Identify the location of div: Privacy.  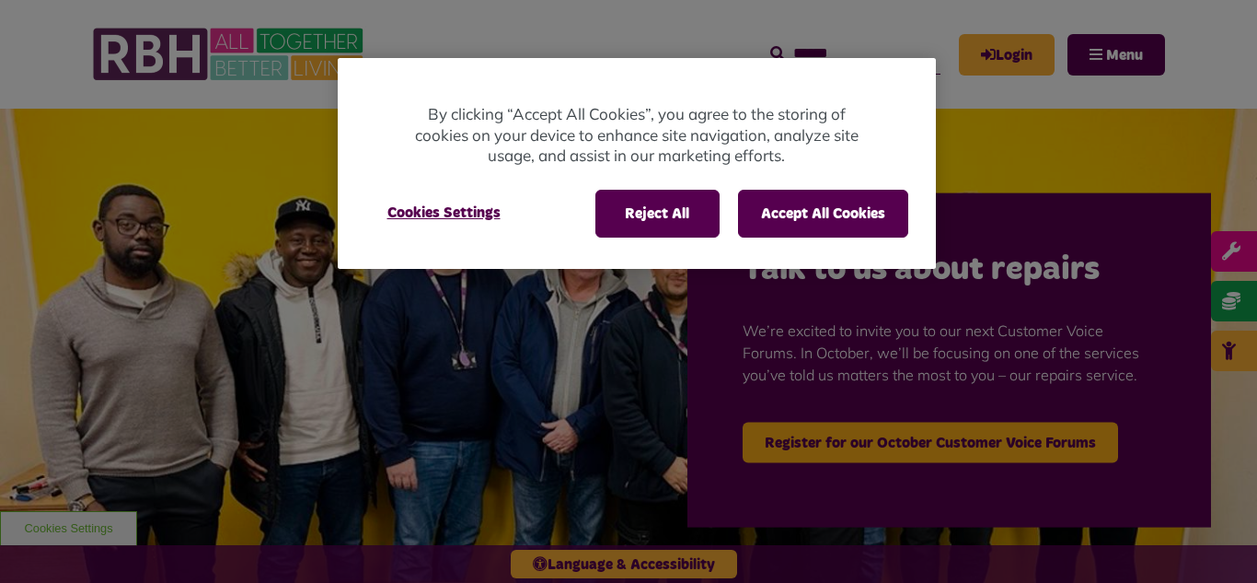
(637, 163).